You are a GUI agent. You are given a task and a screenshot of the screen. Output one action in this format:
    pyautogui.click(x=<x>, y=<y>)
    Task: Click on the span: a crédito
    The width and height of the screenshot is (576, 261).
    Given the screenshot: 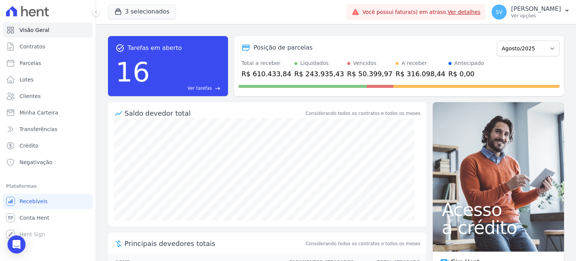 What is the action you would take?
    pyautogui.click(x=499, y=227)
    